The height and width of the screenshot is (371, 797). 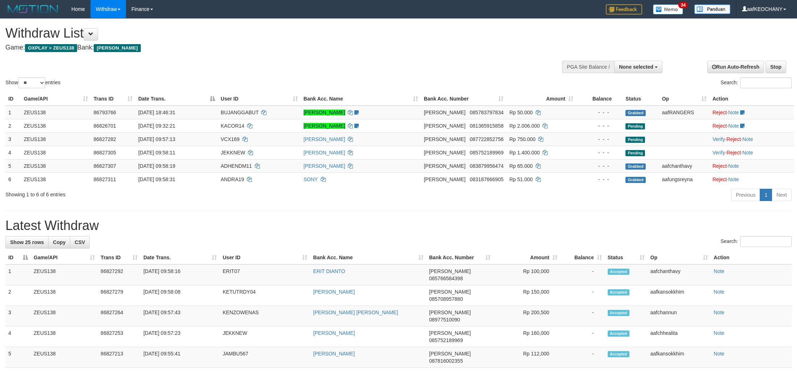 What do you see at coordinates (33, 9) in the screenshot?
I see `img: MOTION_logo.png` at bounding box center [33, 9].